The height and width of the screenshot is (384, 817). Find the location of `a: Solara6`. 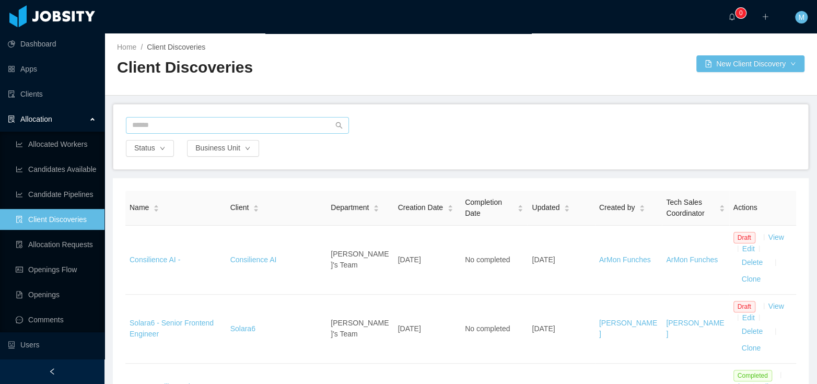

a: Solara6 is located at coordinates (243, 329).